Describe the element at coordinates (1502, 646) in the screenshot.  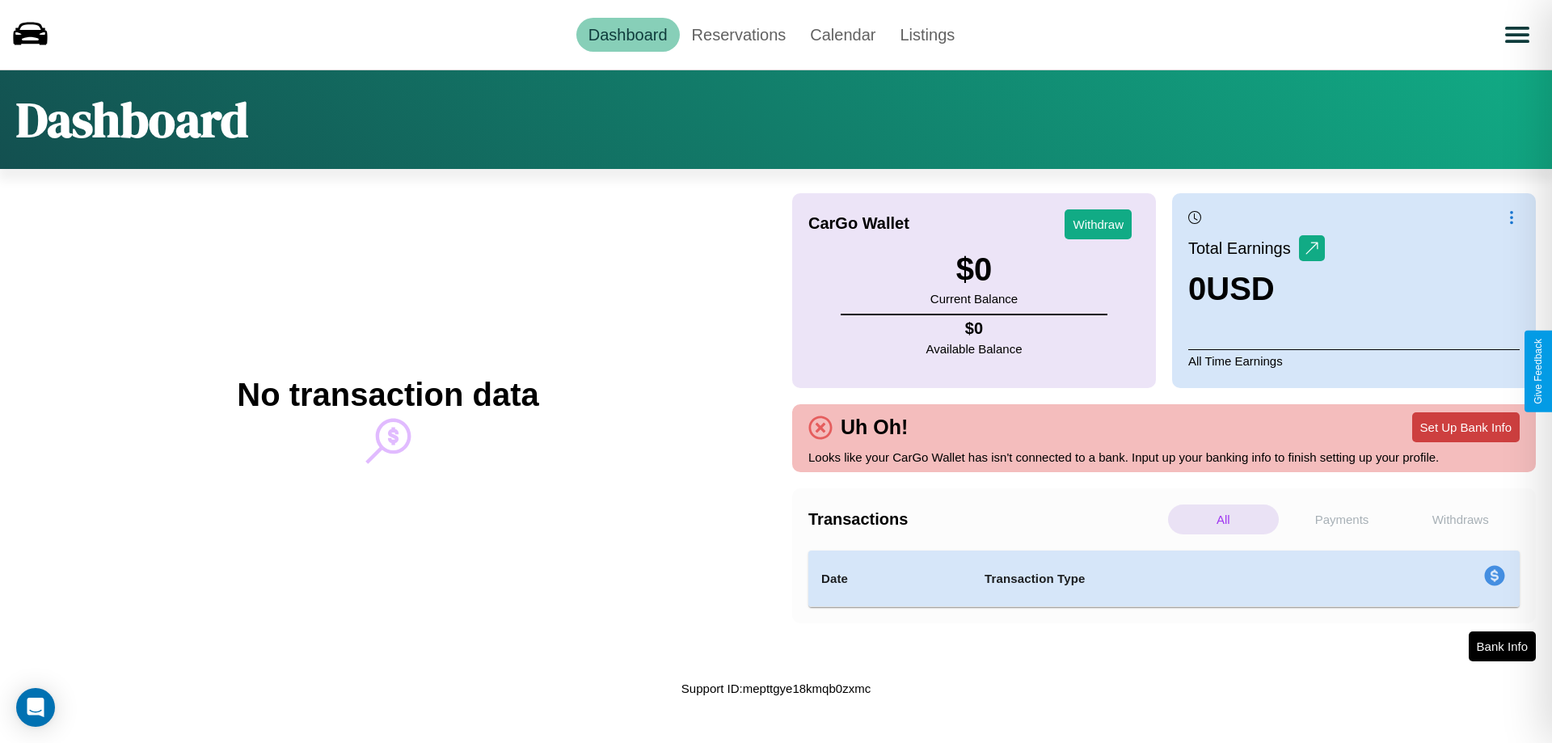
I see `button: Bank Info` at that location.